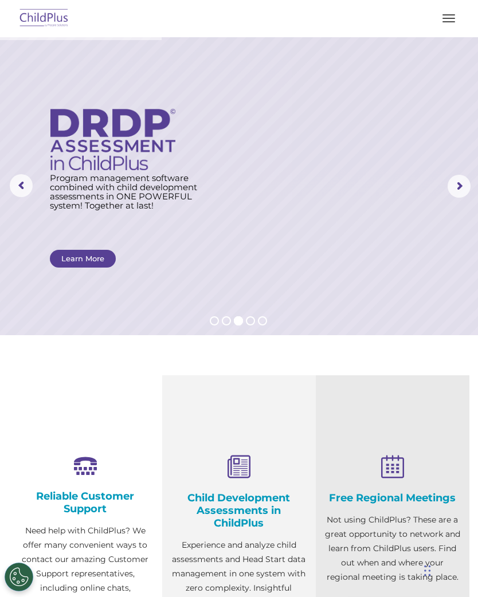 The image size is (478, 597). Describe the element at coordinates (44, 18) in the screenshot. I see `img: ChildPlus by Procare Solutions` at that location.